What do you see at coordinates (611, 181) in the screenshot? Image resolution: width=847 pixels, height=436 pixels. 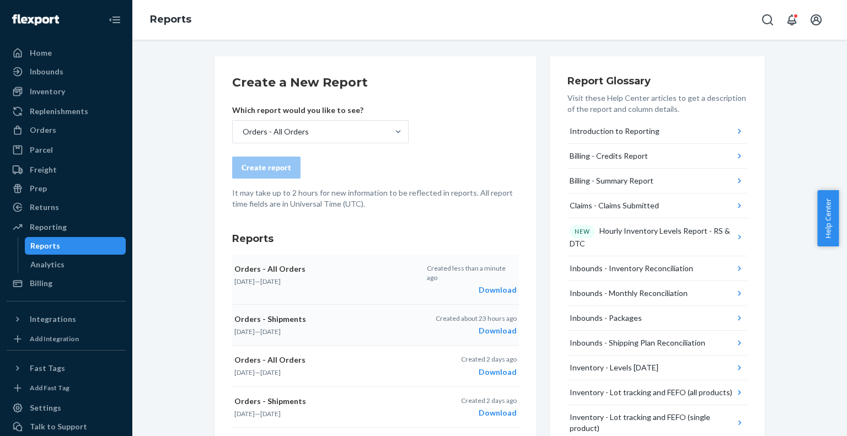 I see `div: Billing - Summary Report` at bounding box center [611, 181].